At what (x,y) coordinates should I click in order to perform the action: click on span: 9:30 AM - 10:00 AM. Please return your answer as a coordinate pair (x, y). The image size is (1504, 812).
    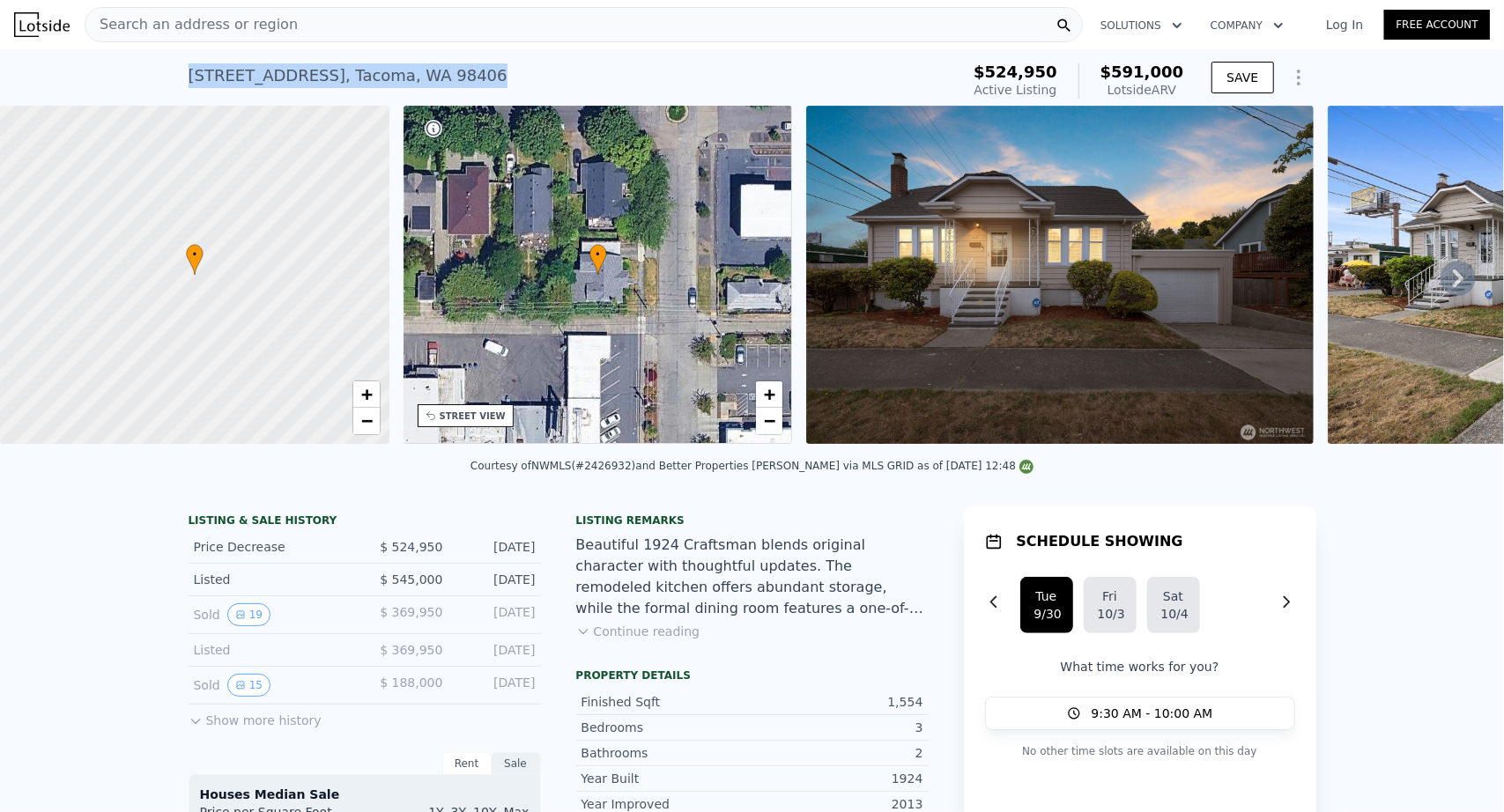
    Looking at the image, I should click on (1153, 714).